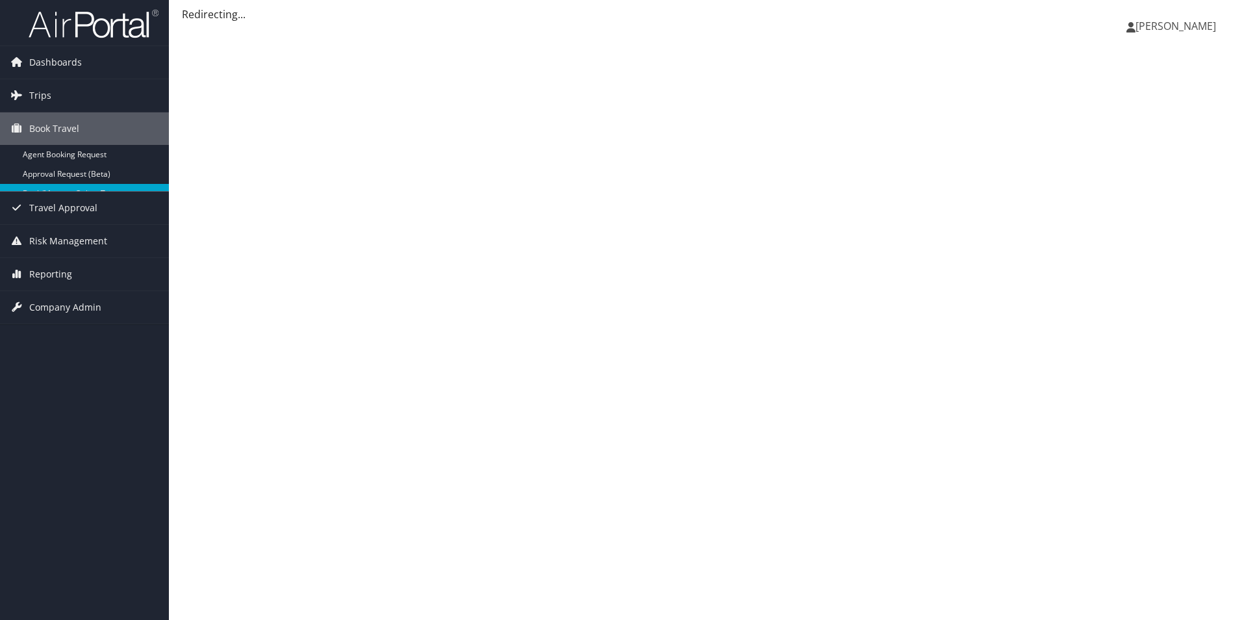 The width and height of the screenshot is (1242, 620). What do you see at coordinates (705, 14) in the screenshot?
I see `div: Redirecting...` at bounding box center [705, 14].